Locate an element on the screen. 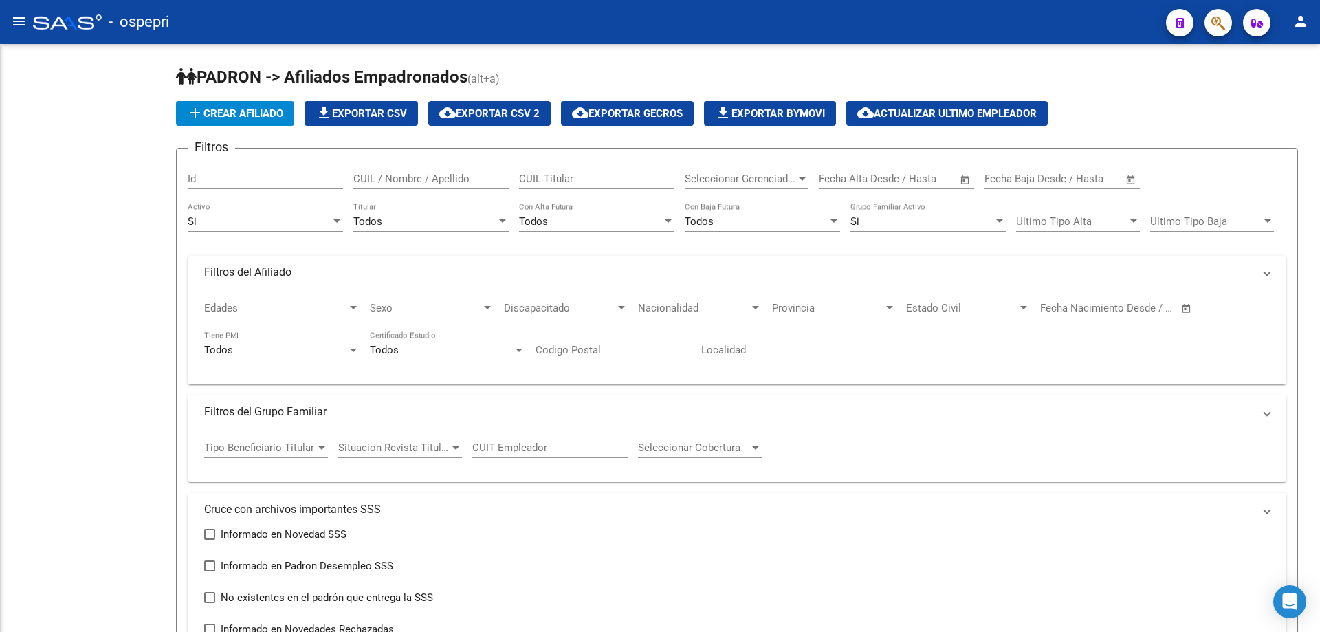  mat-expansion-panel-header: Cruce con archivos importantes SSS is located at coordinates (737, 509).